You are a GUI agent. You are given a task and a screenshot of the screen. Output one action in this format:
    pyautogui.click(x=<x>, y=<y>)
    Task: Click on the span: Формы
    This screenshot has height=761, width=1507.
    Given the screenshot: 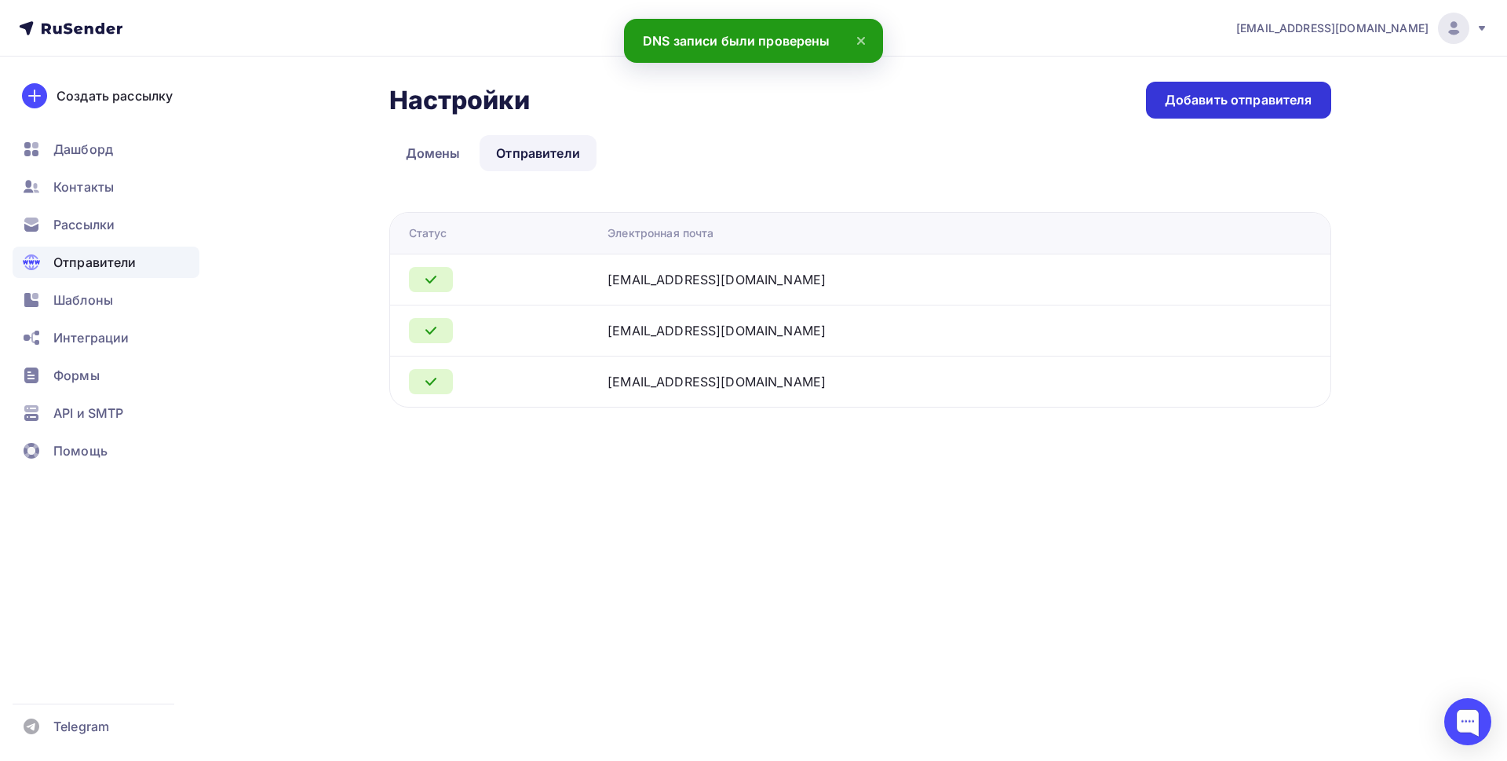 What is the action you would take?
    pyautogui.click(x=76, y=375)
    